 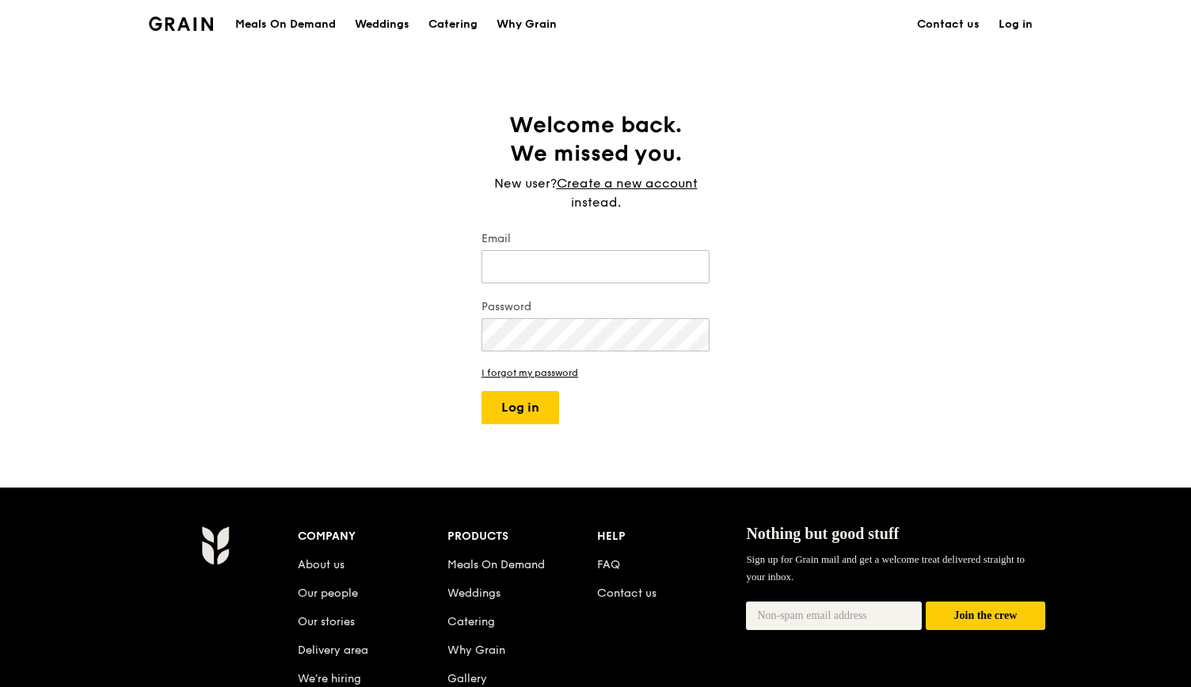 What do you see at coordinates (321, 565) in the screenshot?
I see `a: About us` at bounding box center [321, 565].